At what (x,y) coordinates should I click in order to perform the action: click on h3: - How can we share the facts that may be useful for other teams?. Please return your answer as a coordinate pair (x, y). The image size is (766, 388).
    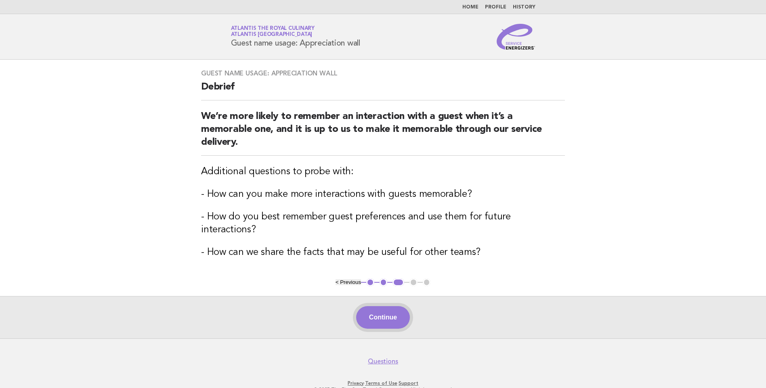
    Looking at the image, I should click on (383, 253).